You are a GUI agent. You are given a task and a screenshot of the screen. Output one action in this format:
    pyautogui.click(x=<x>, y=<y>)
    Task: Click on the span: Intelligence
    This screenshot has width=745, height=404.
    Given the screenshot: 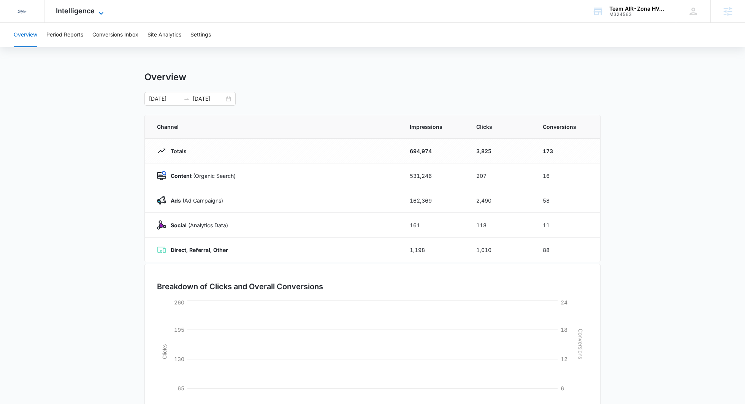 What is the action you would take?
    pyautogui.click(x=75, y=11)
    